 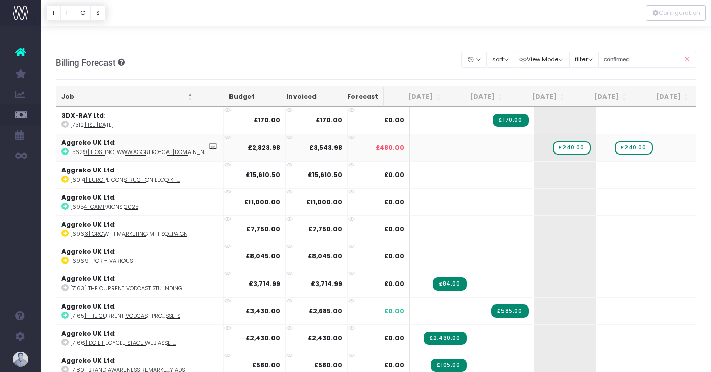 I want to click on th: Job: activate to sort column descending, so click(x=127, y=97).